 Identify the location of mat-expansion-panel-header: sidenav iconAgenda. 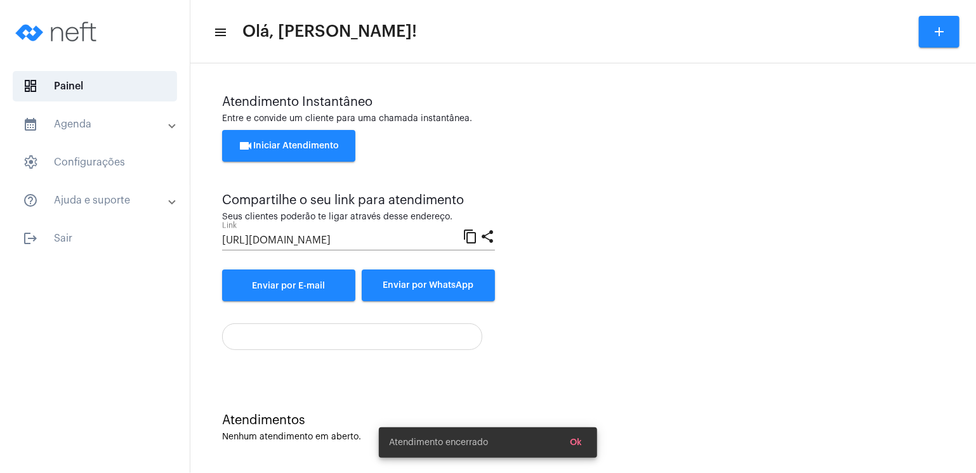
(98, 124).